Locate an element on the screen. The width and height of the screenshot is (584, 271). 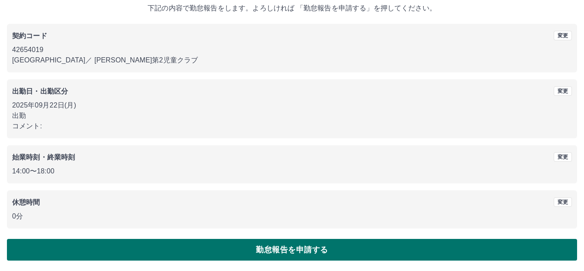
p: 14:00 〜 18:00 is located at coordinates (292, 171).